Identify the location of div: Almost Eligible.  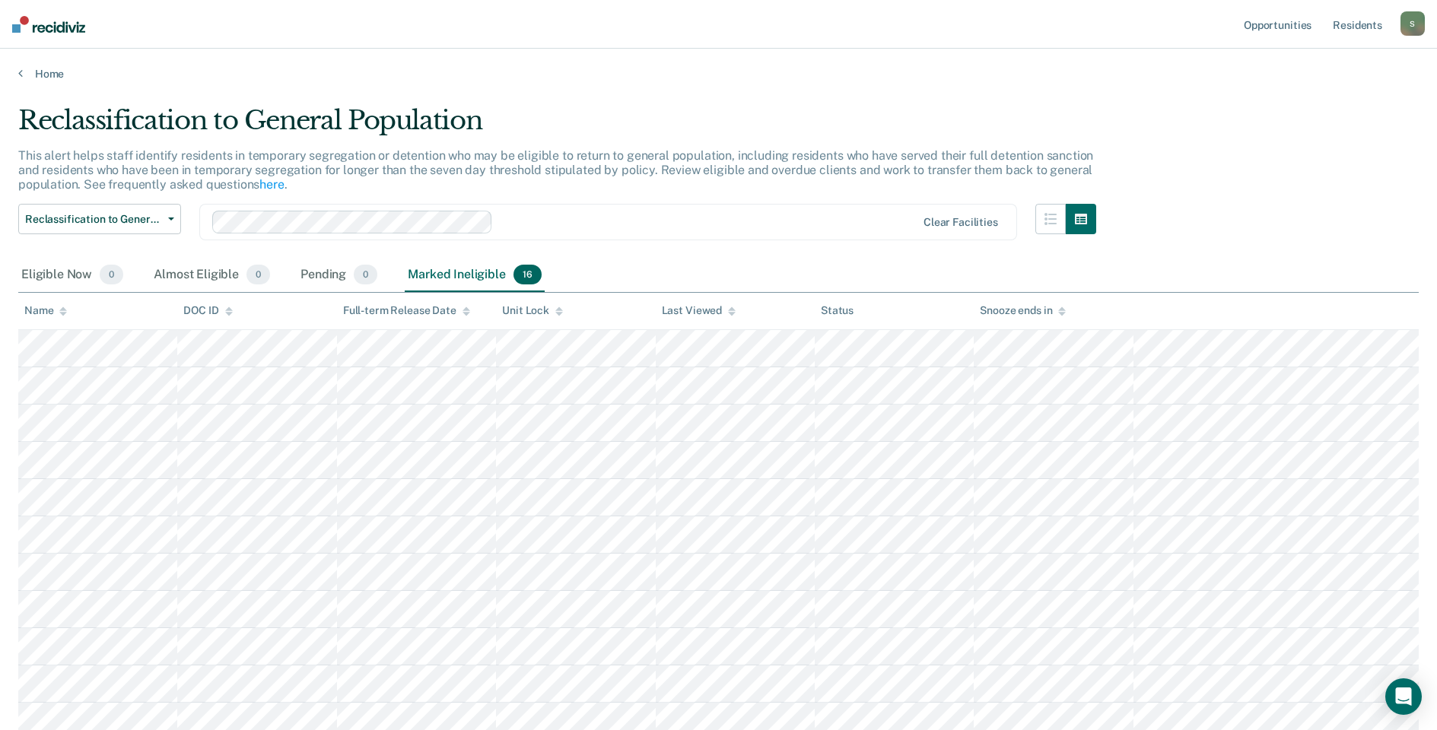
(211, 275).